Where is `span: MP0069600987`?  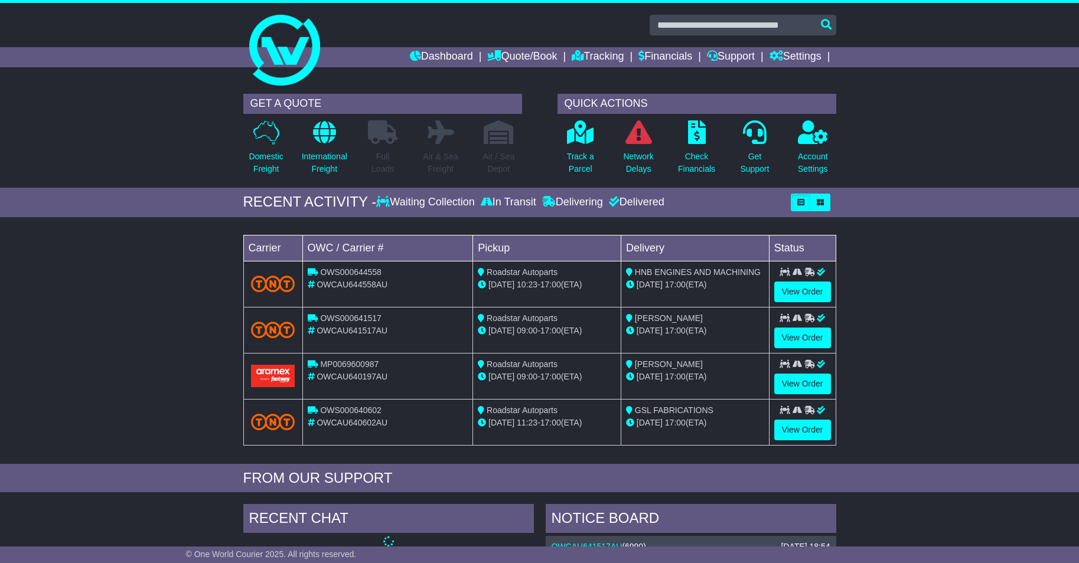
span: MP0069600987 is located at coordinates (349, 364).